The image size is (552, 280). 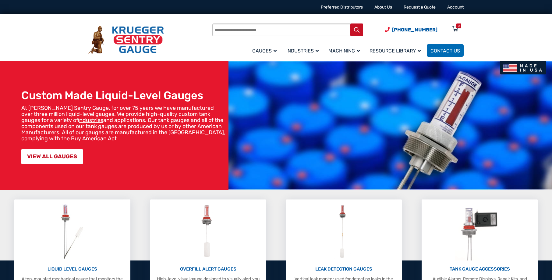 I want to click on img: Krueger Sentry Gauge, so click(x=126, y=40).